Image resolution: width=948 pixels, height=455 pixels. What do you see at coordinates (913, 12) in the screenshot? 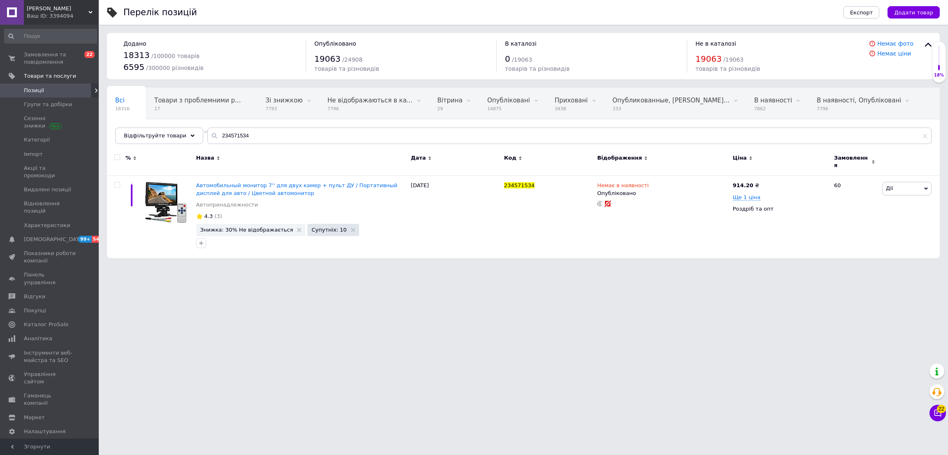
I see `span: Додати товар` at bounding box center [913, 12].